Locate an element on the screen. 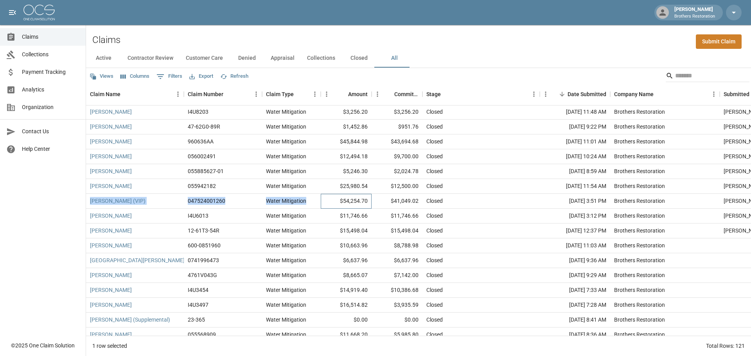 This screenshot has width=751, height=356. a: Submit Claim is located at coordinates (719, 41).